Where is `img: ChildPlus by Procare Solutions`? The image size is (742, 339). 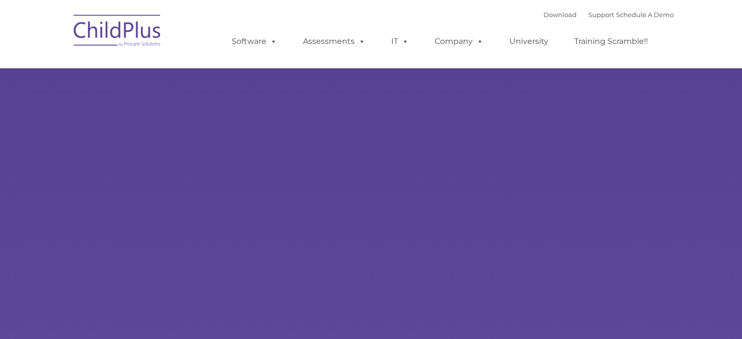
img: ChildPlus by Procare Solutions is located at coordinates (118, 32).